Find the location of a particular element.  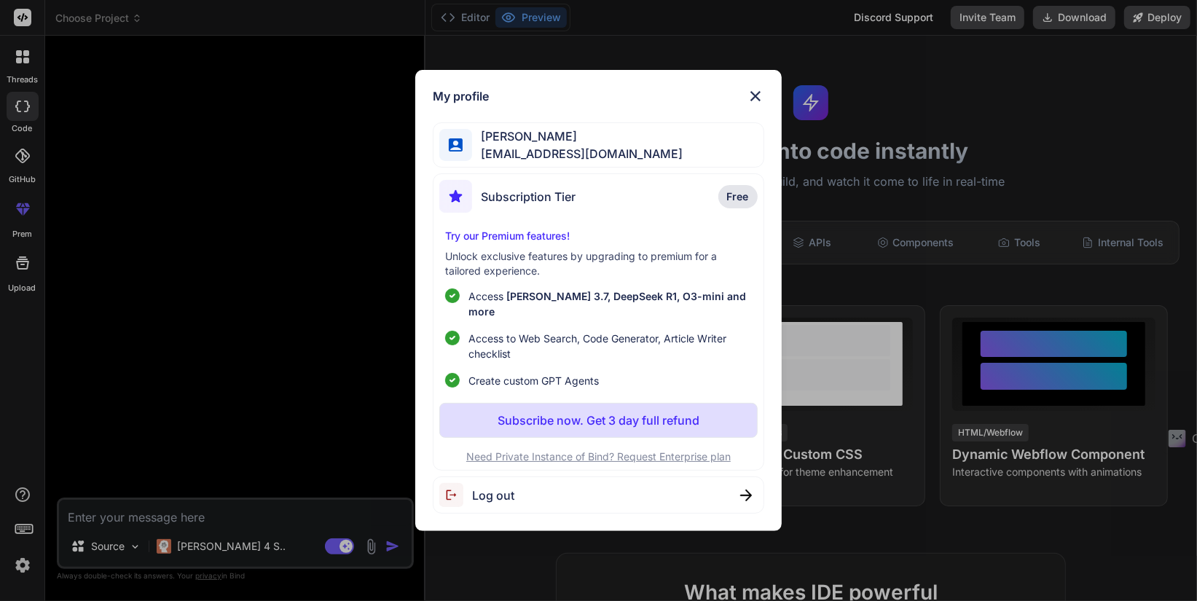

span: Subscription Tier is located at coordinates (528, 197).